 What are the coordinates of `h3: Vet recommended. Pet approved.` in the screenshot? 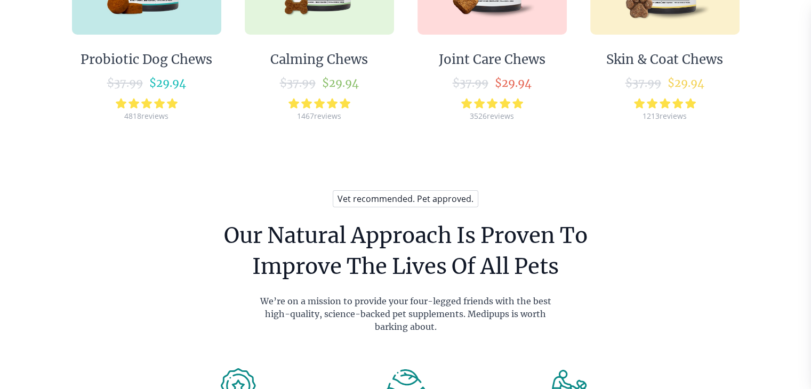 It's located at (405, 199).